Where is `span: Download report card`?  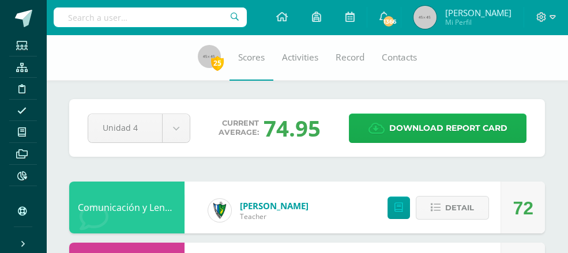
span: Download report card is located at coordinates (448, 128).